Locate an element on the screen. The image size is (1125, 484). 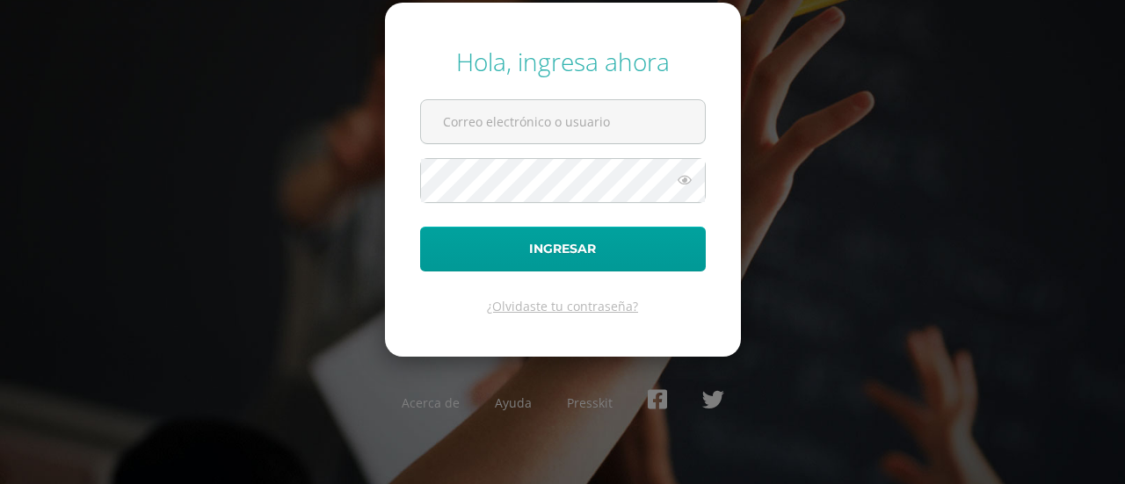
button: Ingresar is located at coordinates (563, 249).